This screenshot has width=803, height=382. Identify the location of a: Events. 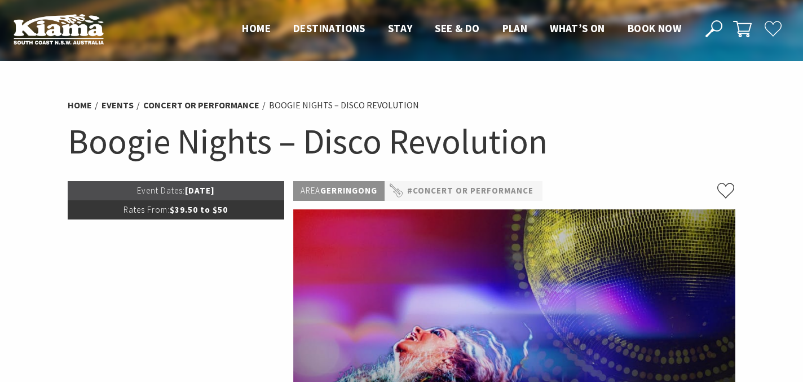
(117, 105).